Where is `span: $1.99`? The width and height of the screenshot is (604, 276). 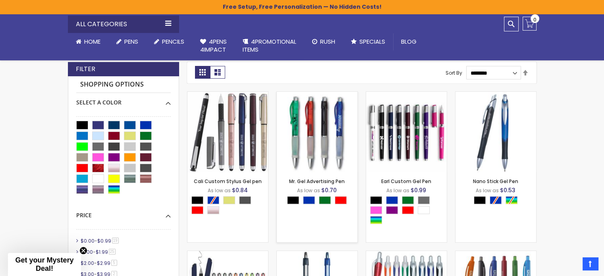
span: $1.99 is located at coordinates (102, 252).